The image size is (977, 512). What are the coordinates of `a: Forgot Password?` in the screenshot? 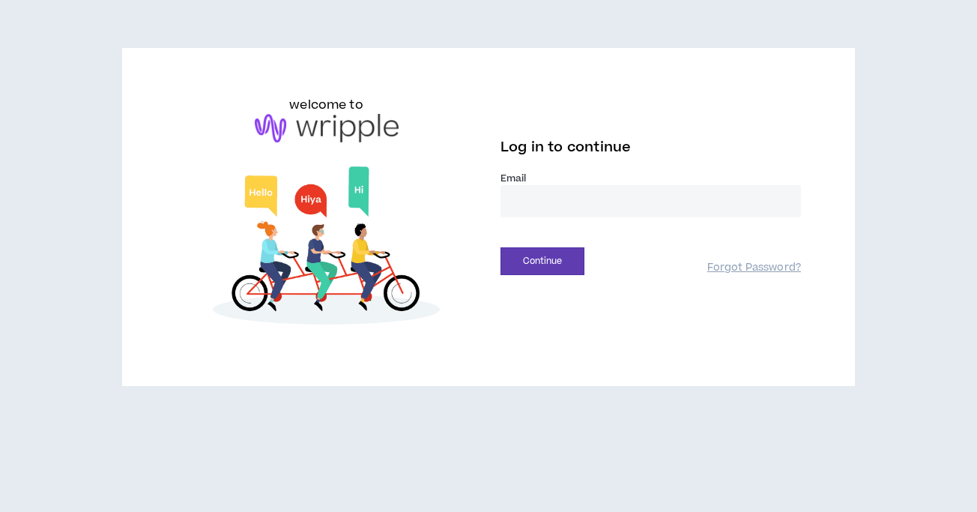 It's located at (754, 267).